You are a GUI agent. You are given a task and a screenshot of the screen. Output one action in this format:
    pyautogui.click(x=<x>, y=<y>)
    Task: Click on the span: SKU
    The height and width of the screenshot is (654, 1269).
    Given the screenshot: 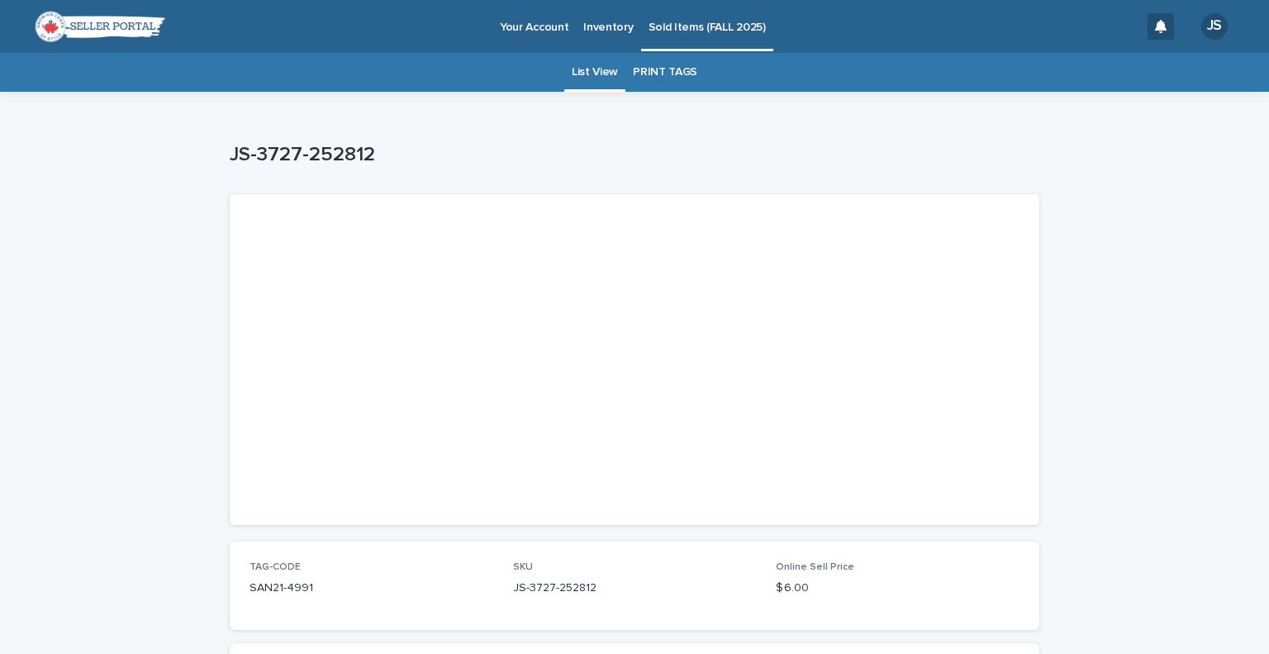 What is the action you would take?
    pyautogui.click(x=523, y=567)
    